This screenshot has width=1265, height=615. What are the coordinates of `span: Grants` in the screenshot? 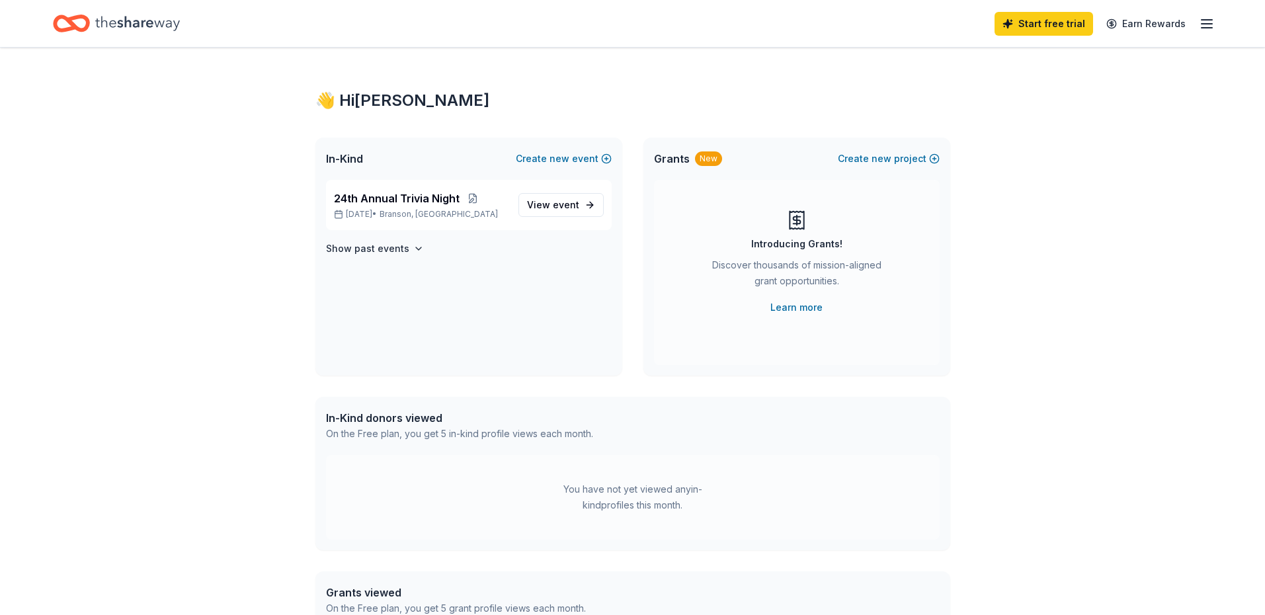 It's located at (672, 159).